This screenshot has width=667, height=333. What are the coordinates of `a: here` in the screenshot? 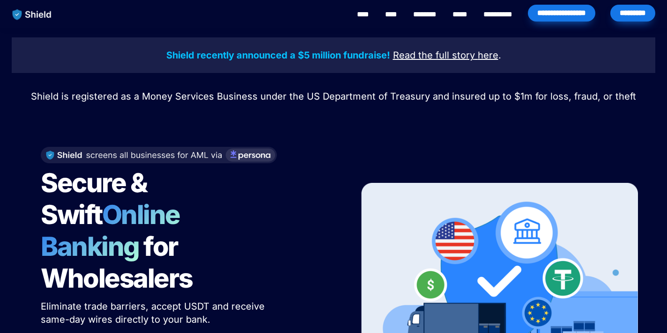 It's located at (488, 56).